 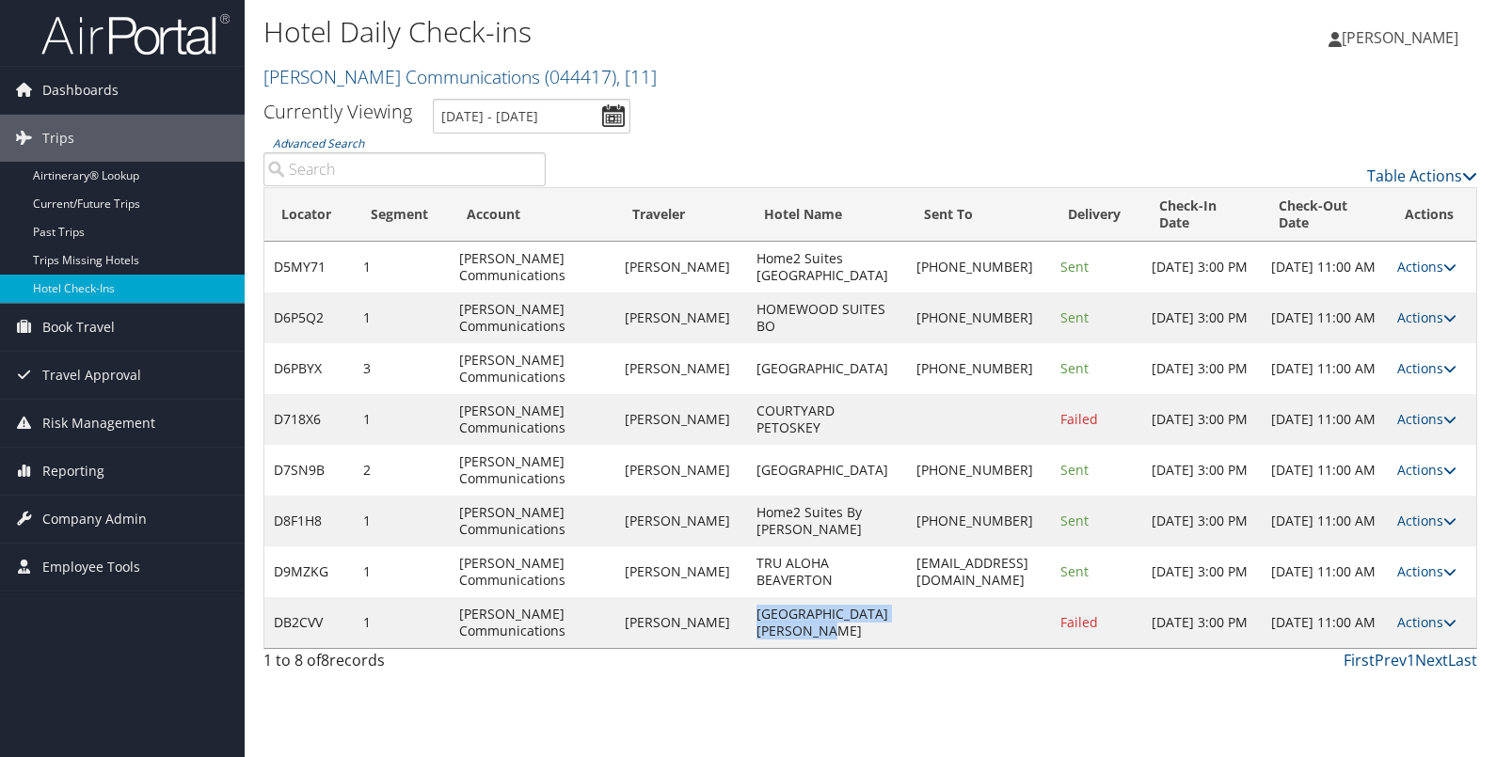 What do you see at coordinates (309, 267) in the screenshot?
I see `td: D5MY71` at bounding box center [309, 267].